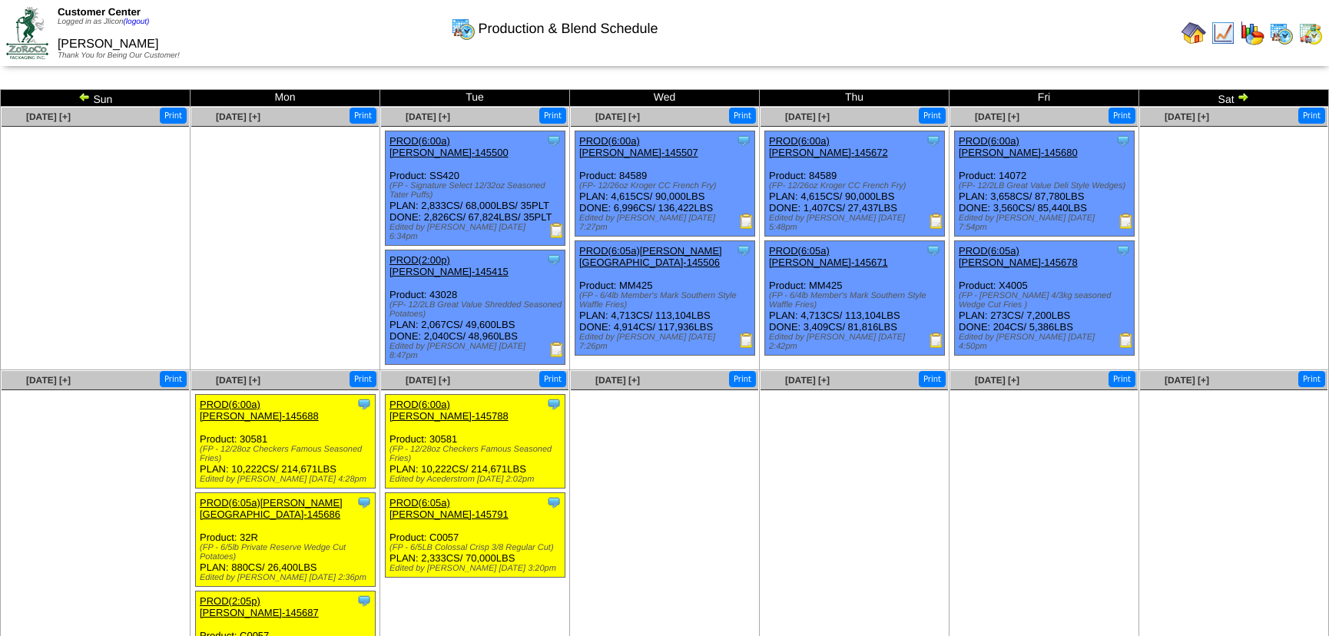 The width and height of the screenshot is (1329, 636). I want to click on div: Product: 14072 PLAN: 3,658CS / 87,780LBS DONE: 3,560CS / 85,440LBS, so click(1045, 184).